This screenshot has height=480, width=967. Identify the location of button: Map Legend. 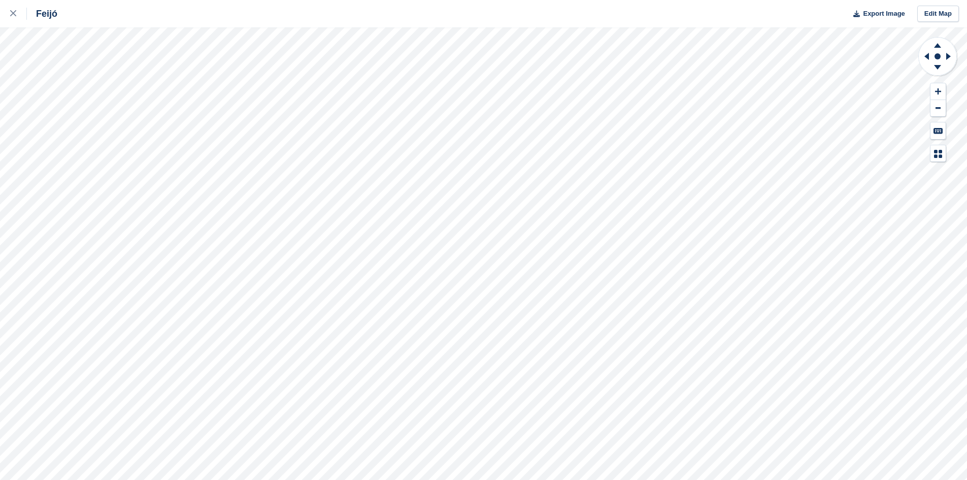
(938, 153).